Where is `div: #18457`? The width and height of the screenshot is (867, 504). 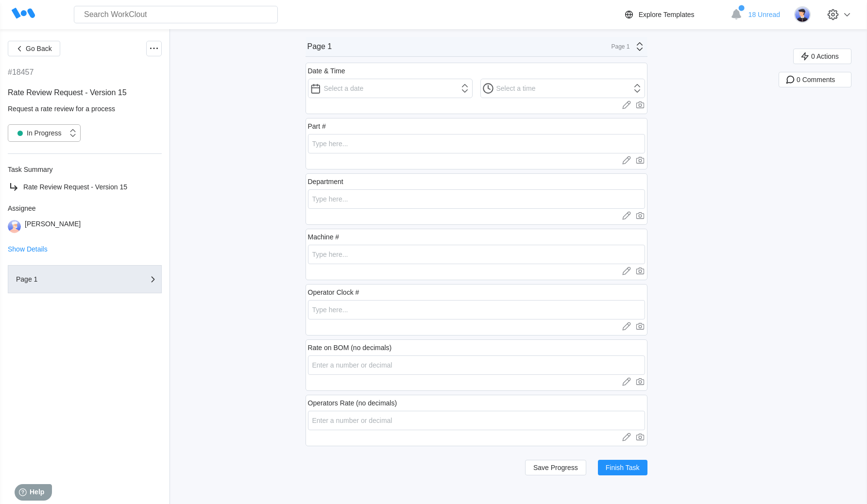 div: #18457 is located at coordinates (20, 72).